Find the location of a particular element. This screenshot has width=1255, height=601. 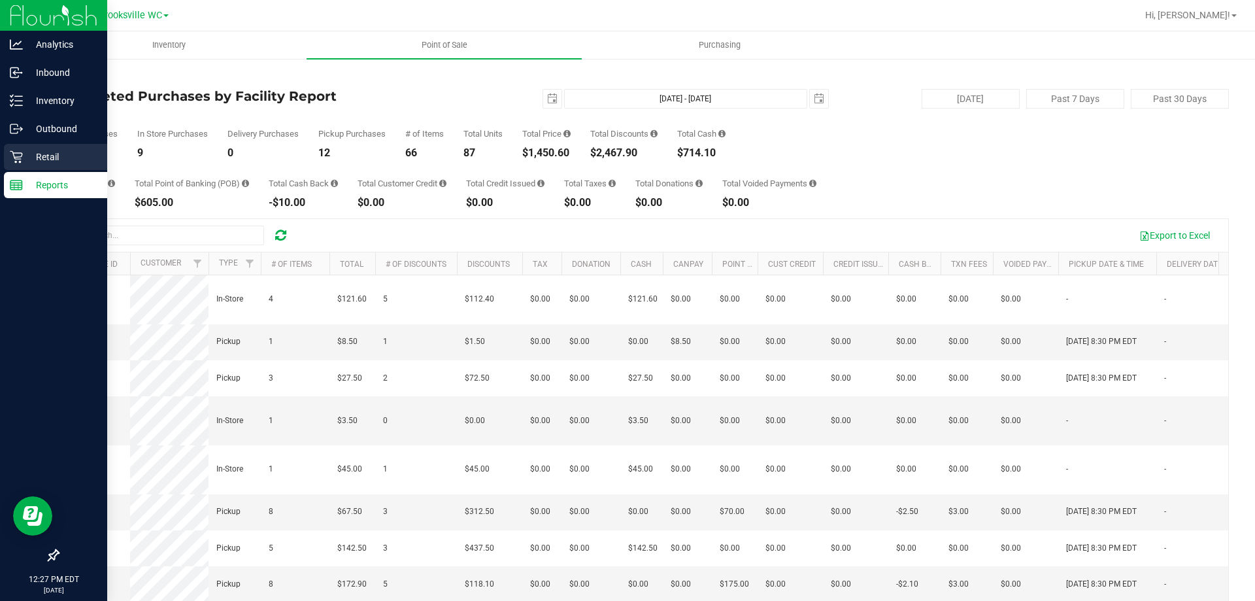

input: Search... is located at coordinates (166, 235).